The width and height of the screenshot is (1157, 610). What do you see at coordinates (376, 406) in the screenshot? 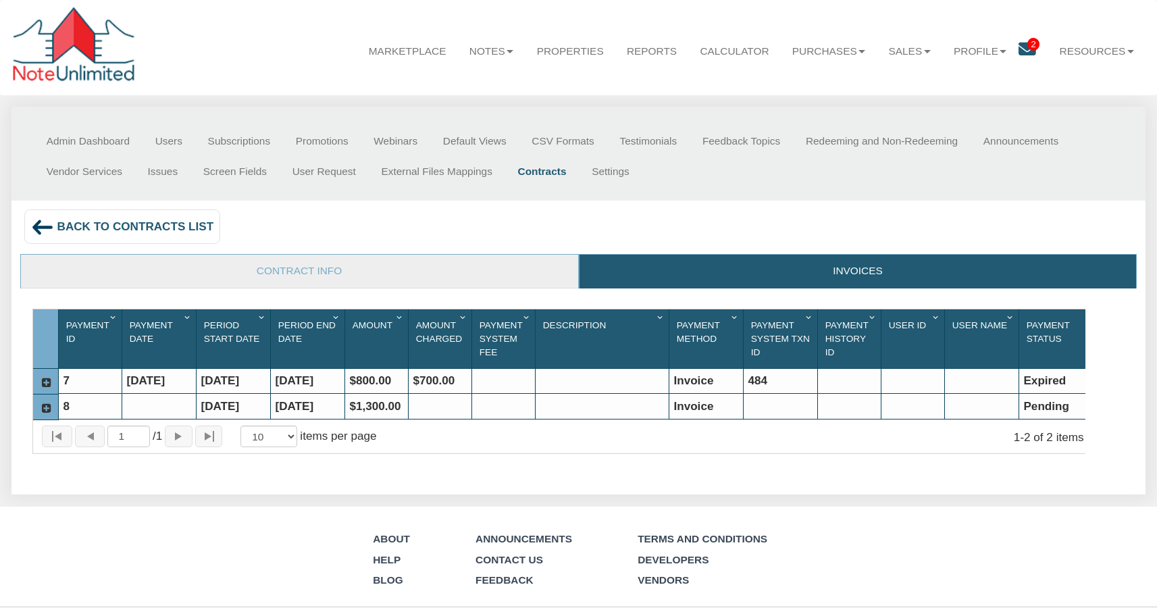
I see `div: $1,300.00` at bounding box center [376, 406].